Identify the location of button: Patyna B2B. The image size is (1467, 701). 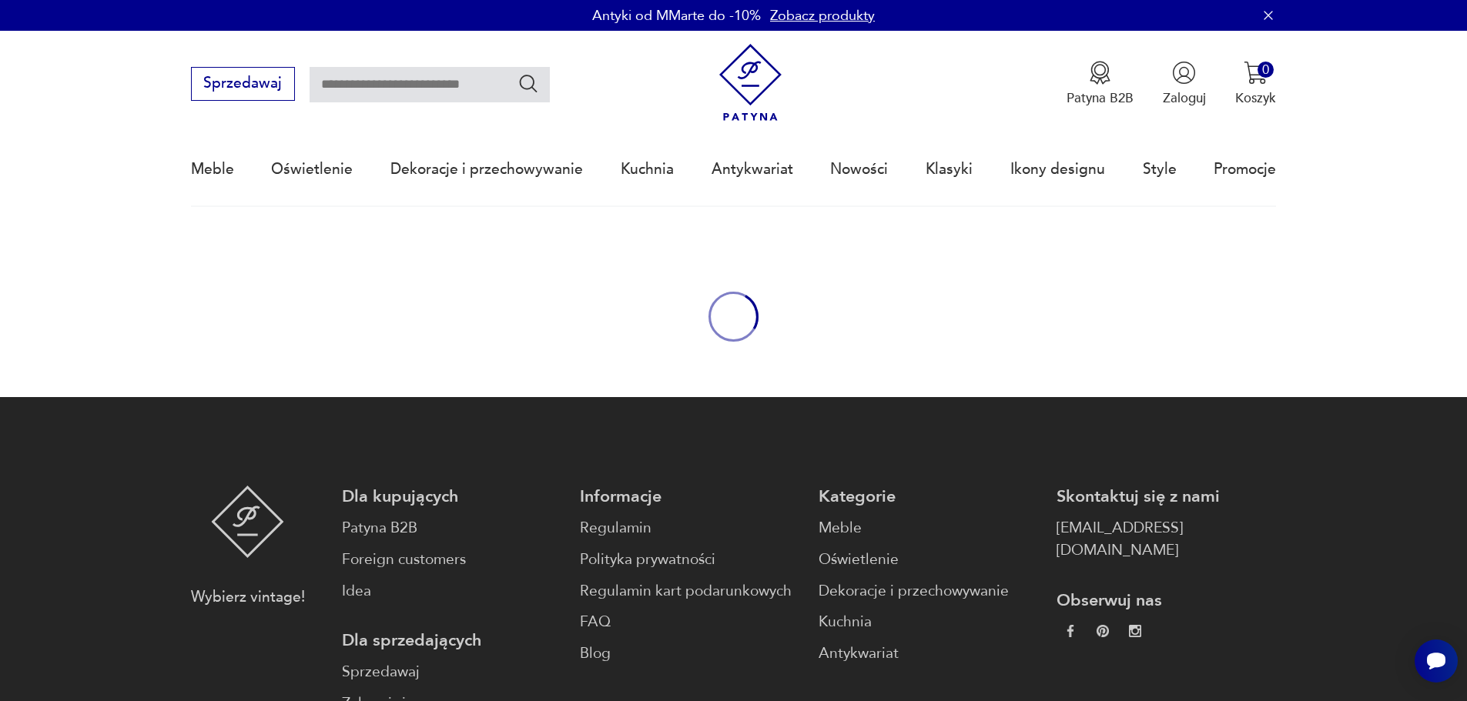
(1099, 84).